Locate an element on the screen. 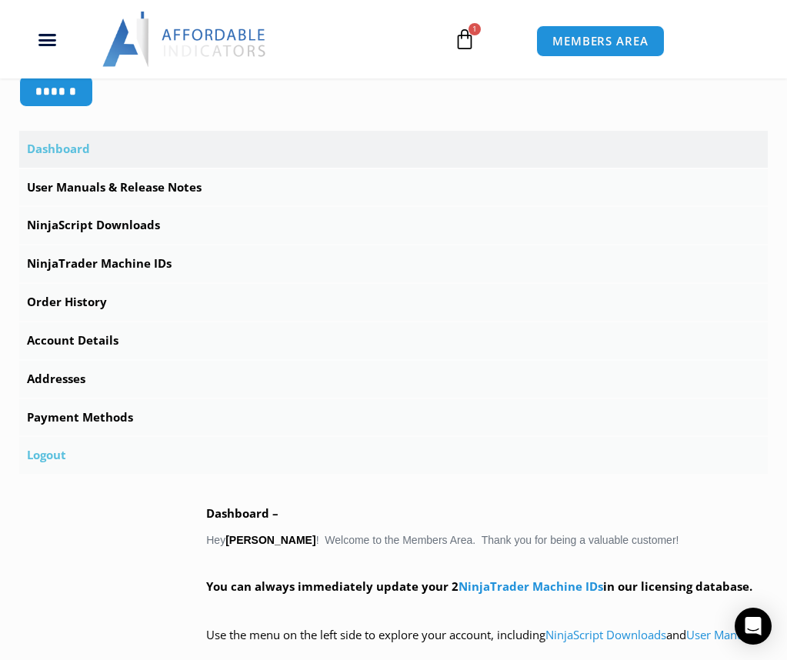  nav: Account pages is located at coordinates (393, 302).